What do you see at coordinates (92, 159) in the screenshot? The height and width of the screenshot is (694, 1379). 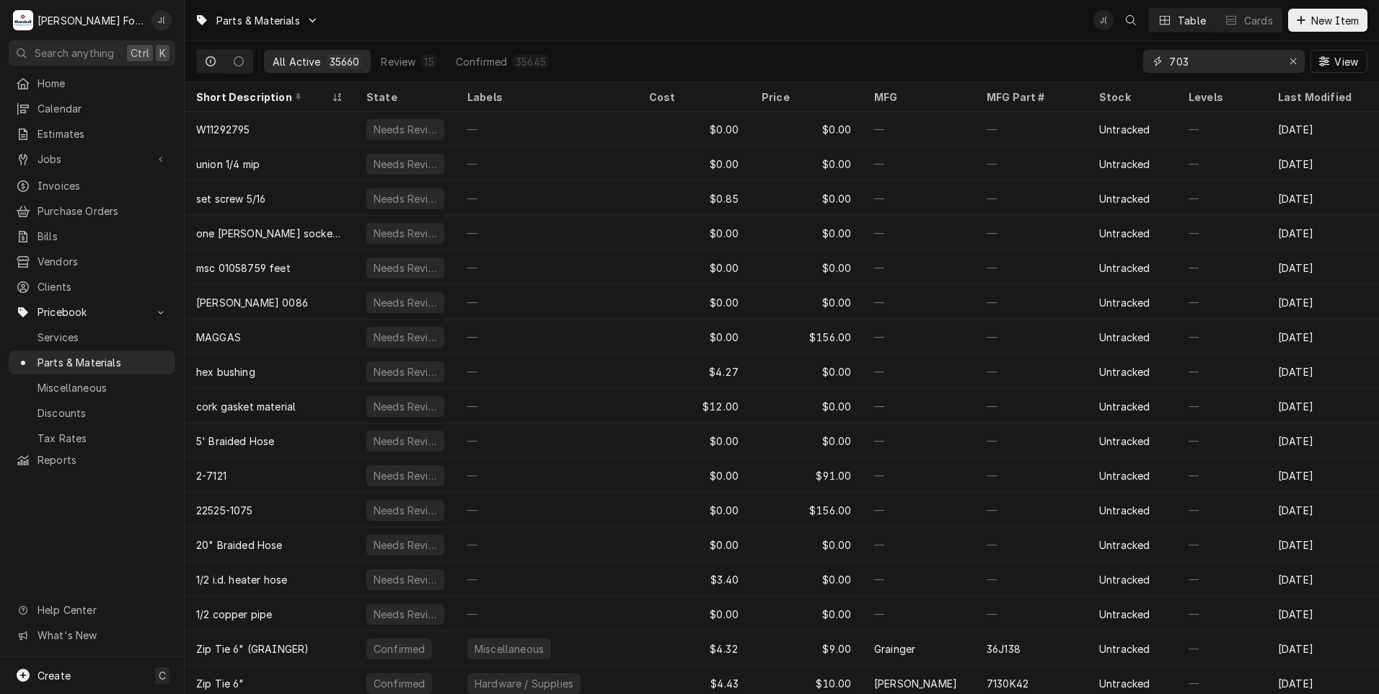 I see `a: Go to Jobs` at bounding box center [92, 159].